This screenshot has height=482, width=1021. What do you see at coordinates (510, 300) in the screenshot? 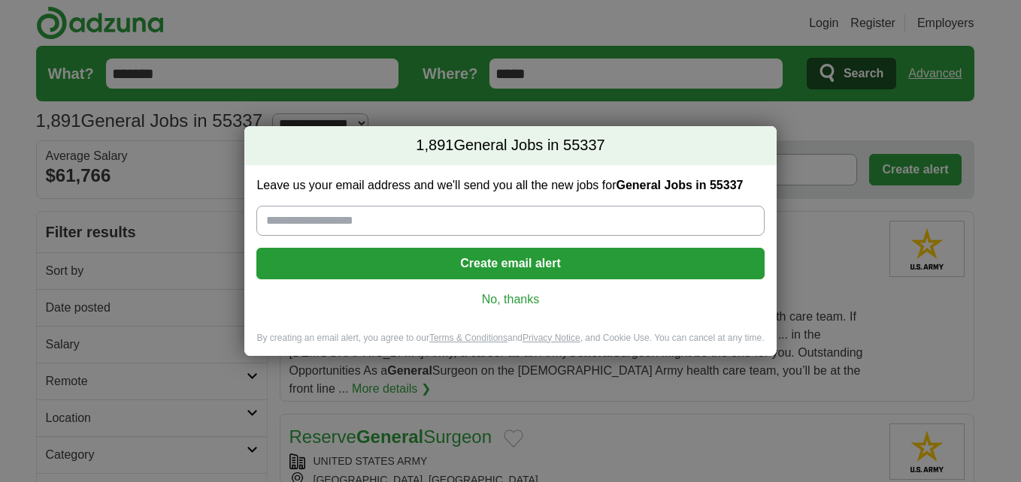
I see `a: No, thanks` at bounding box center [510, 300].